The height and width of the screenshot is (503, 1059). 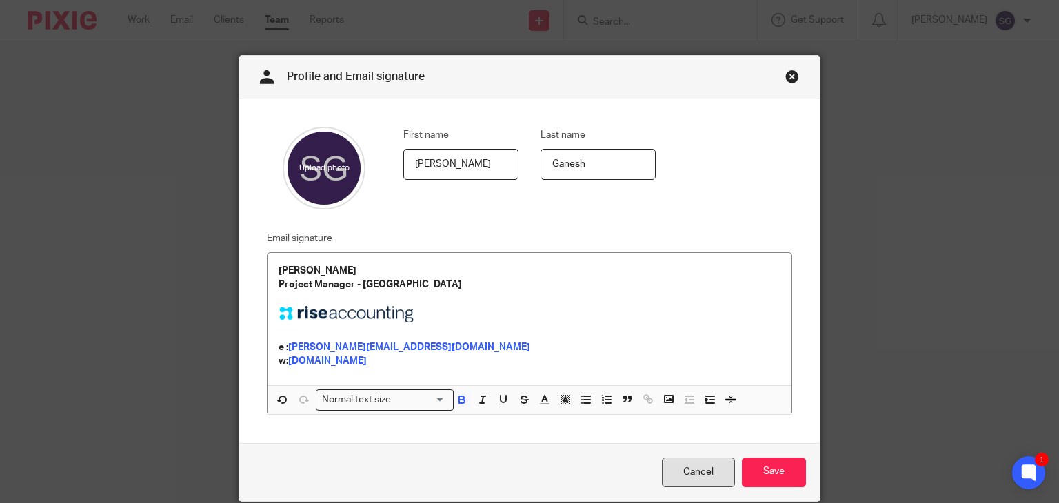 I want to click on a: Cancel, so click(x=698, y=472).